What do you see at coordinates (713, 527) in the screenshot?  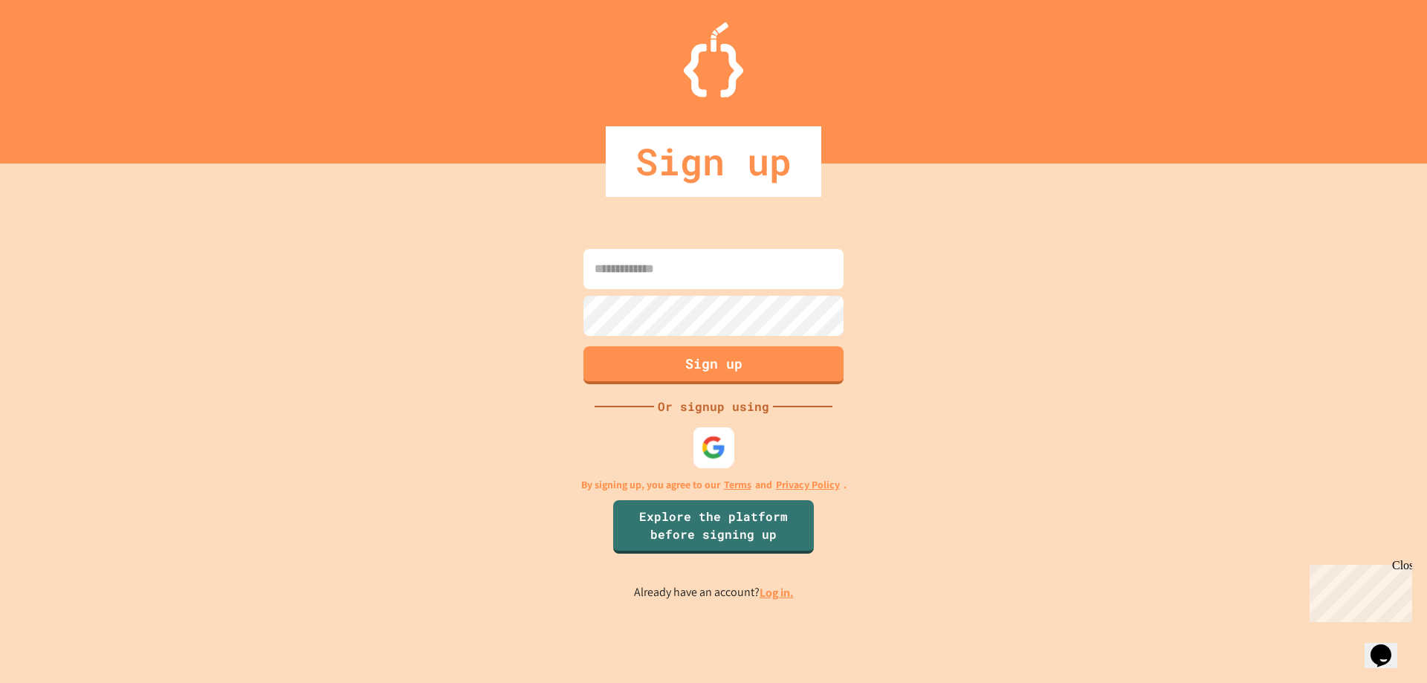 I see `a: Explore the platform before signing up` at bounding box center [713, 527].